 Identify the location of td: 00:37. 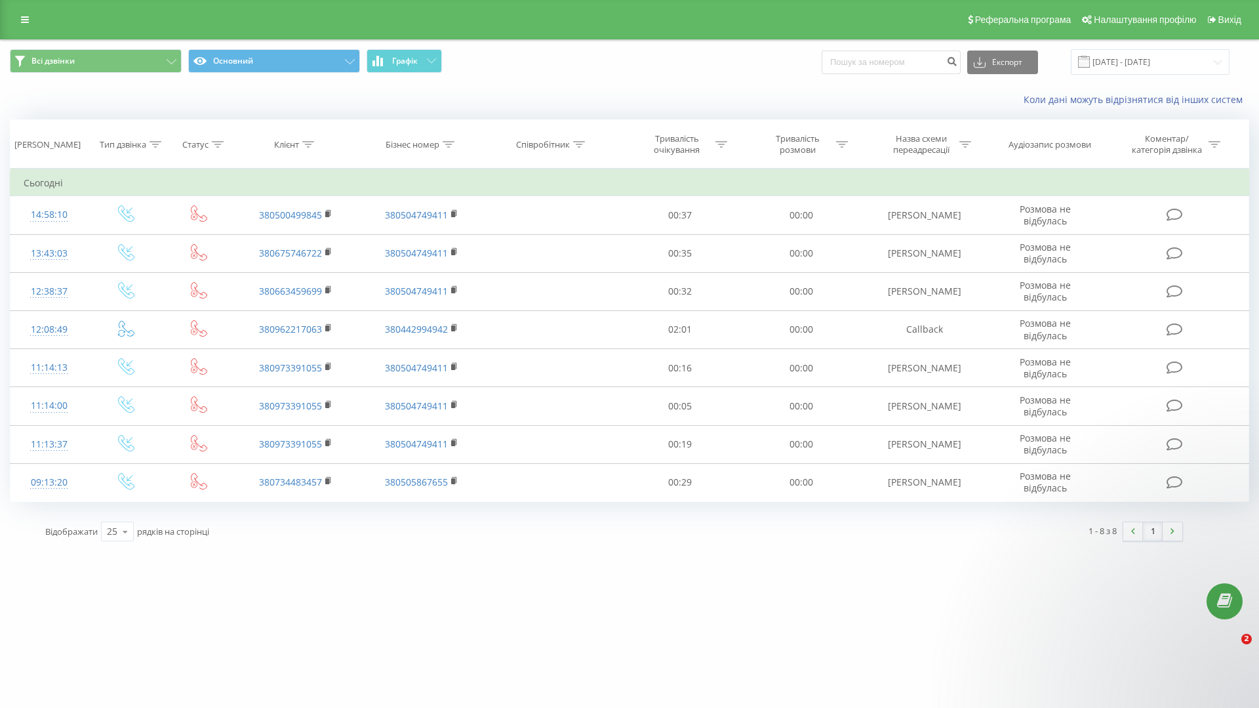
(680, 215).